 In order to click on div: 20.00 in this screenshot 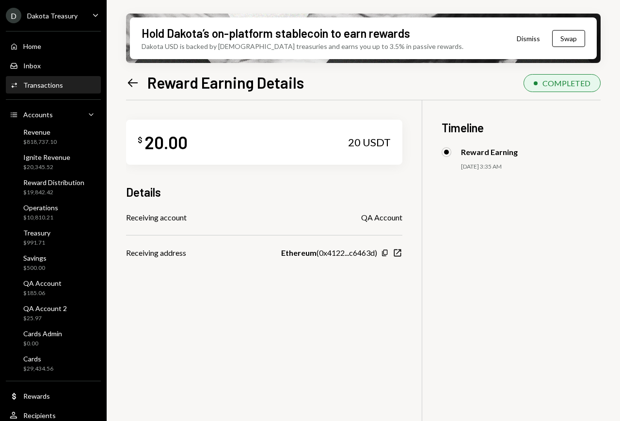, I will do `click(166, 142)`.